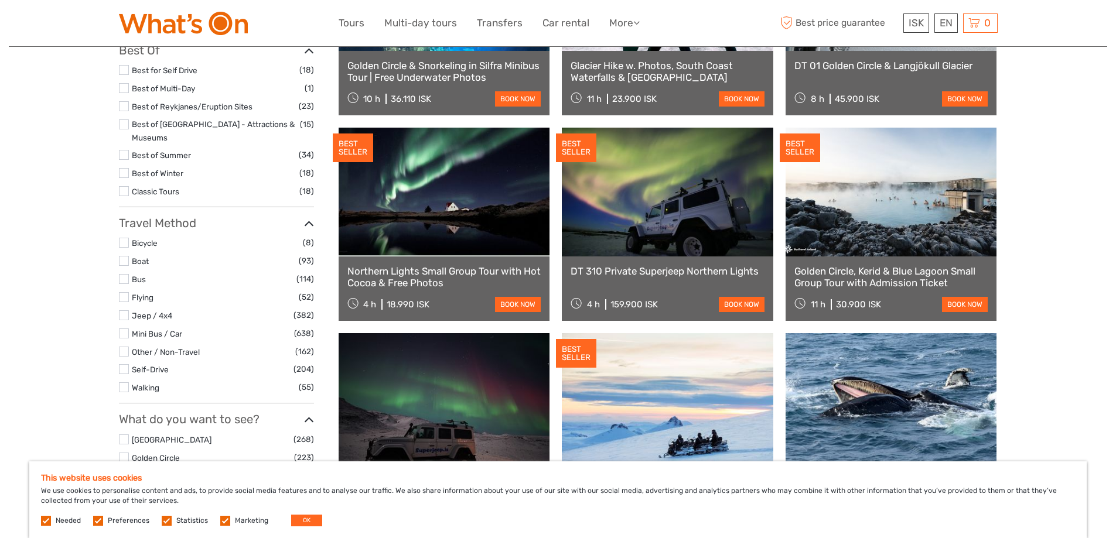  I want to click on a: More, so click(625, 23).